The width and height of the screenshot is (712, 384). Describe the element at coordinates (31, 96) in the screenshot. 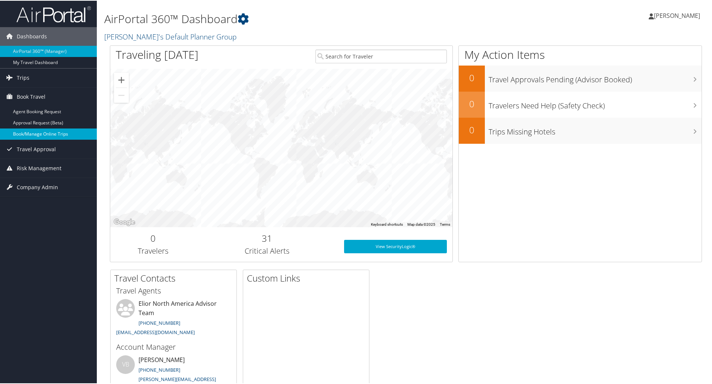

I see `span: Book Travel` at that location.